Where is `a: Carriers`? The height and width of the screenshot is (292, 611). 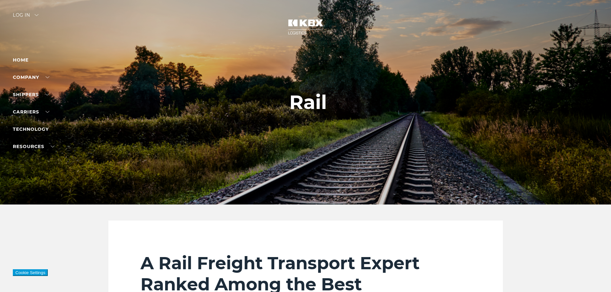
a: Carriers is located at coordinates (31, 112).